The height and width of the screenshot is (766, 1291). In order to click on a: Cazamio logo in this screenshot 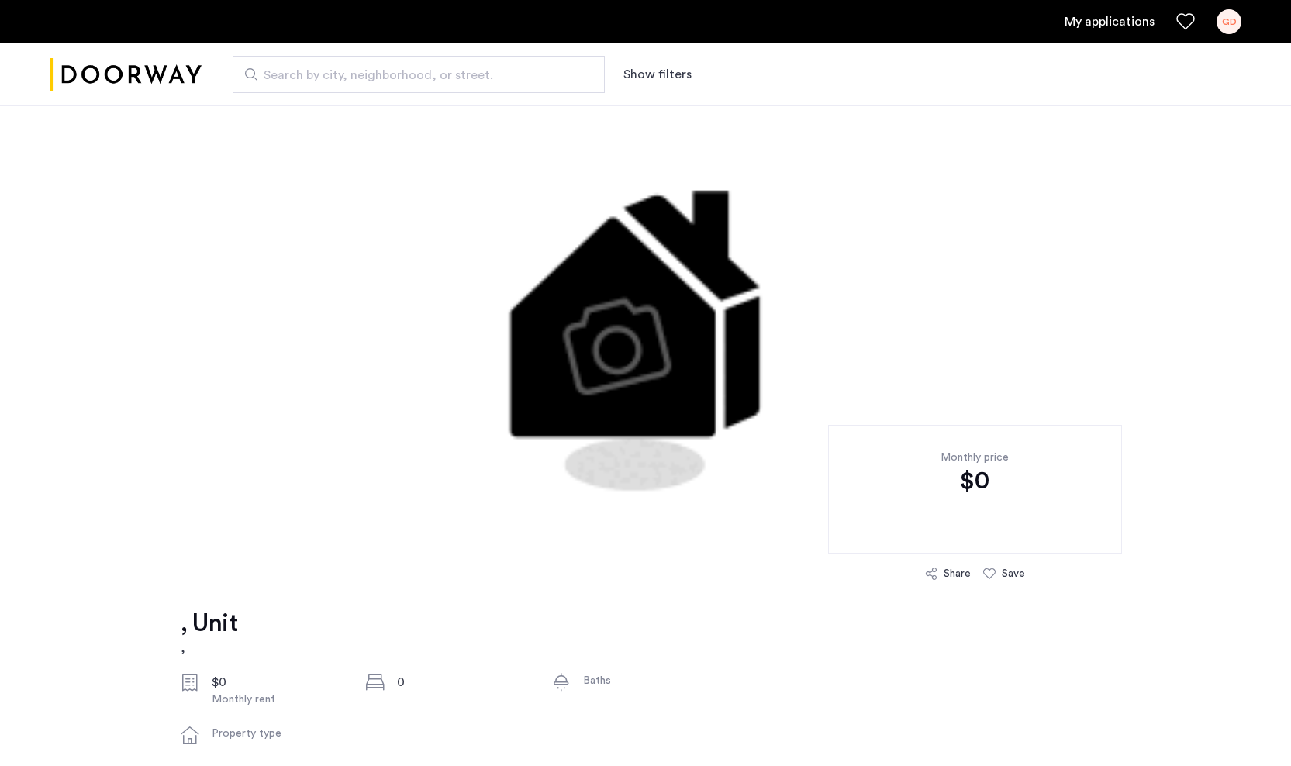, I will do `click(126, 74)`.